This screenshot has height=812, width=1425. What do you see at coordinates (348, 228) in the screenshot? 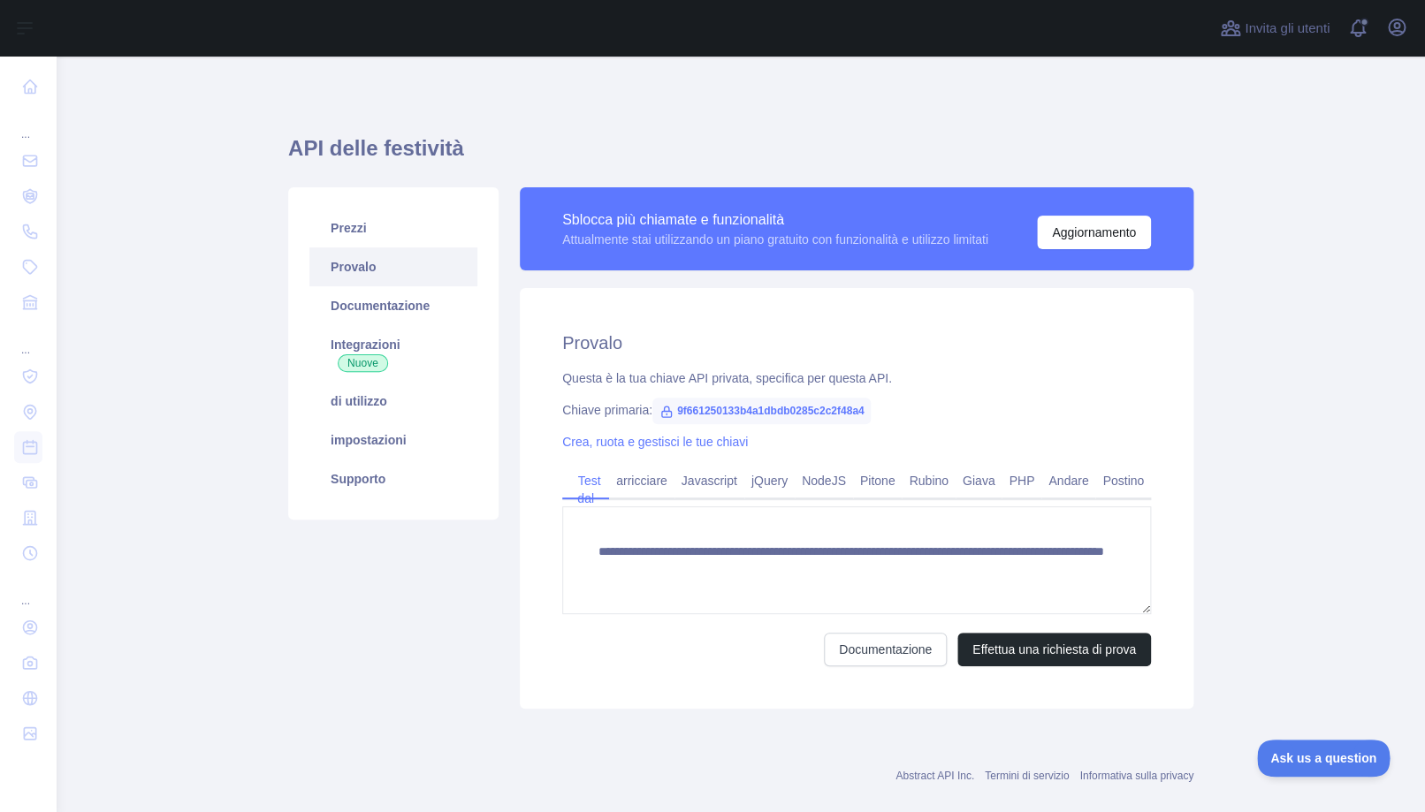
I see `font: Prezzi` at bounding box center [348, 228].